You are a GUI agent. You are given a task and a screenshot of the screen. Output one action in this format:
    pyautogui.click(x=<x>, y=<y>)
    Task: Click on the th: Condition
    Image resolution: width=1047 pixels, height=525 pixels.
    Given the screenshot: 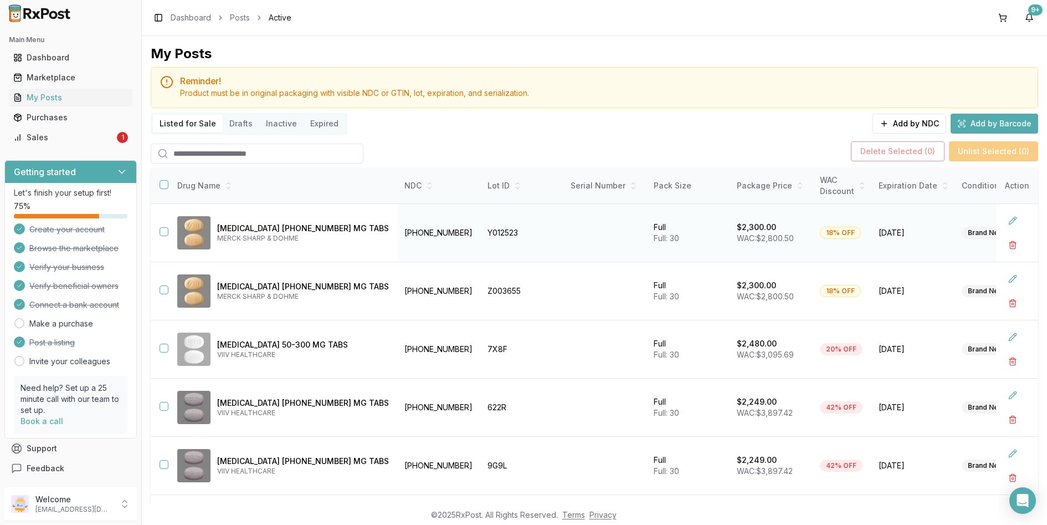 What is the action you would take?
    pyautogui.click(x=996, y=186)
    